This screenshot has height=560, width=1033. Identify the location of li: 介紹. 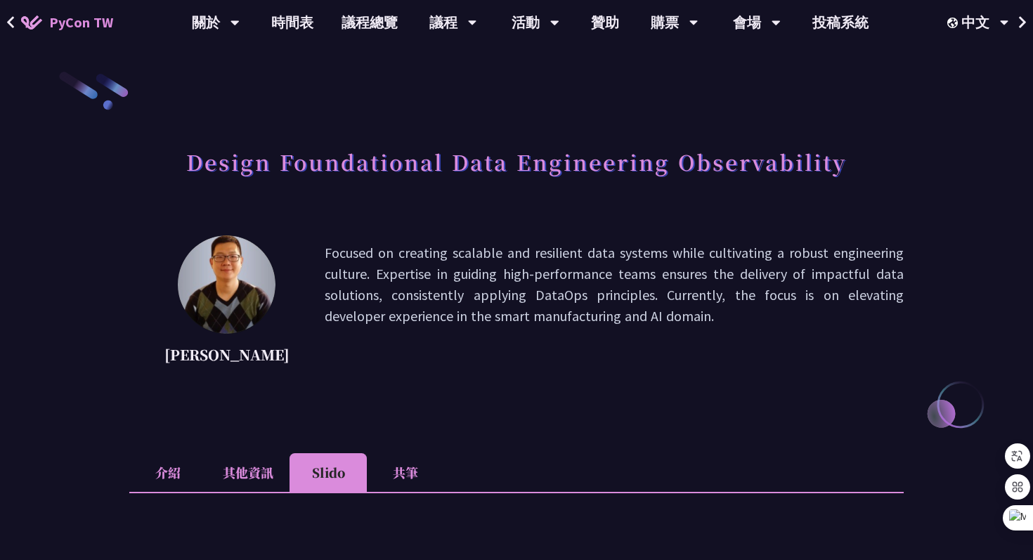
(168, 472).